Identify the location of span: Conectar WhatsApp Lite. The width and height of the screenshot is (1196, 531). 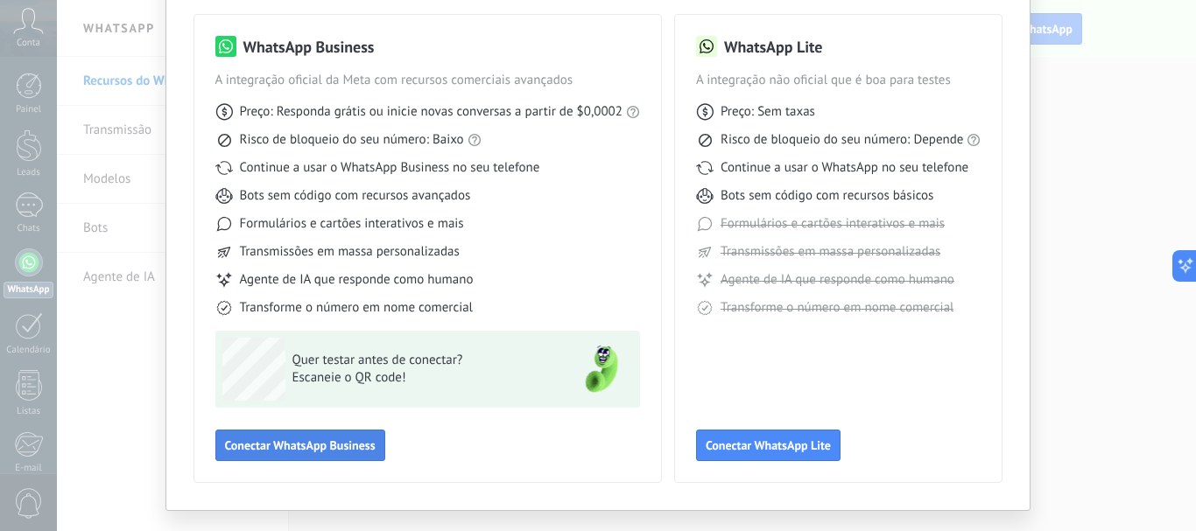
(768, 446).